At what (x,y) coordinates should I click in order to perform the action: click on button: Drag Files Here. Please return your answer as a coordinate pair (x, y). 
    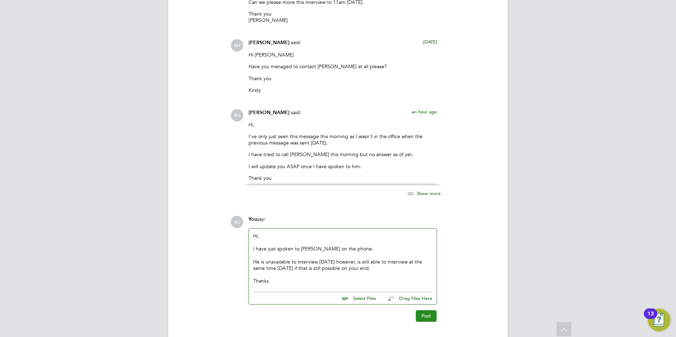
    Looking at the image, I should click on (407, 299).